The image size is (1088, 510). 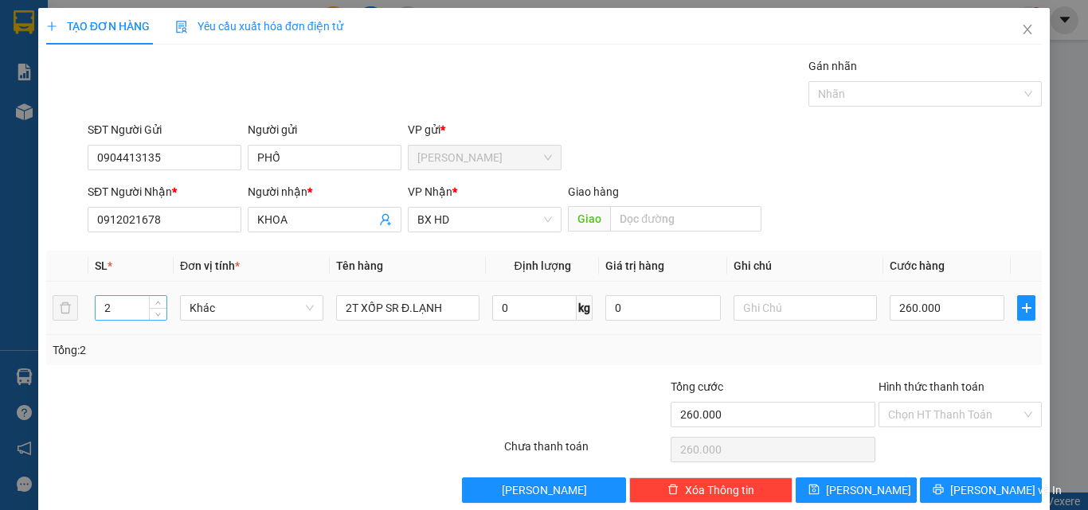 I want to click on span: printer, so click(x=938, y=490).